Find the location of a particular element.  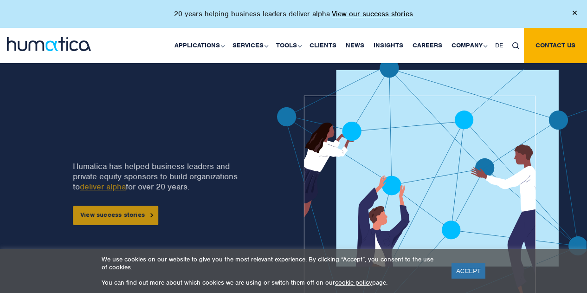

a: deliver alpha is located at coordinates (102, 186).